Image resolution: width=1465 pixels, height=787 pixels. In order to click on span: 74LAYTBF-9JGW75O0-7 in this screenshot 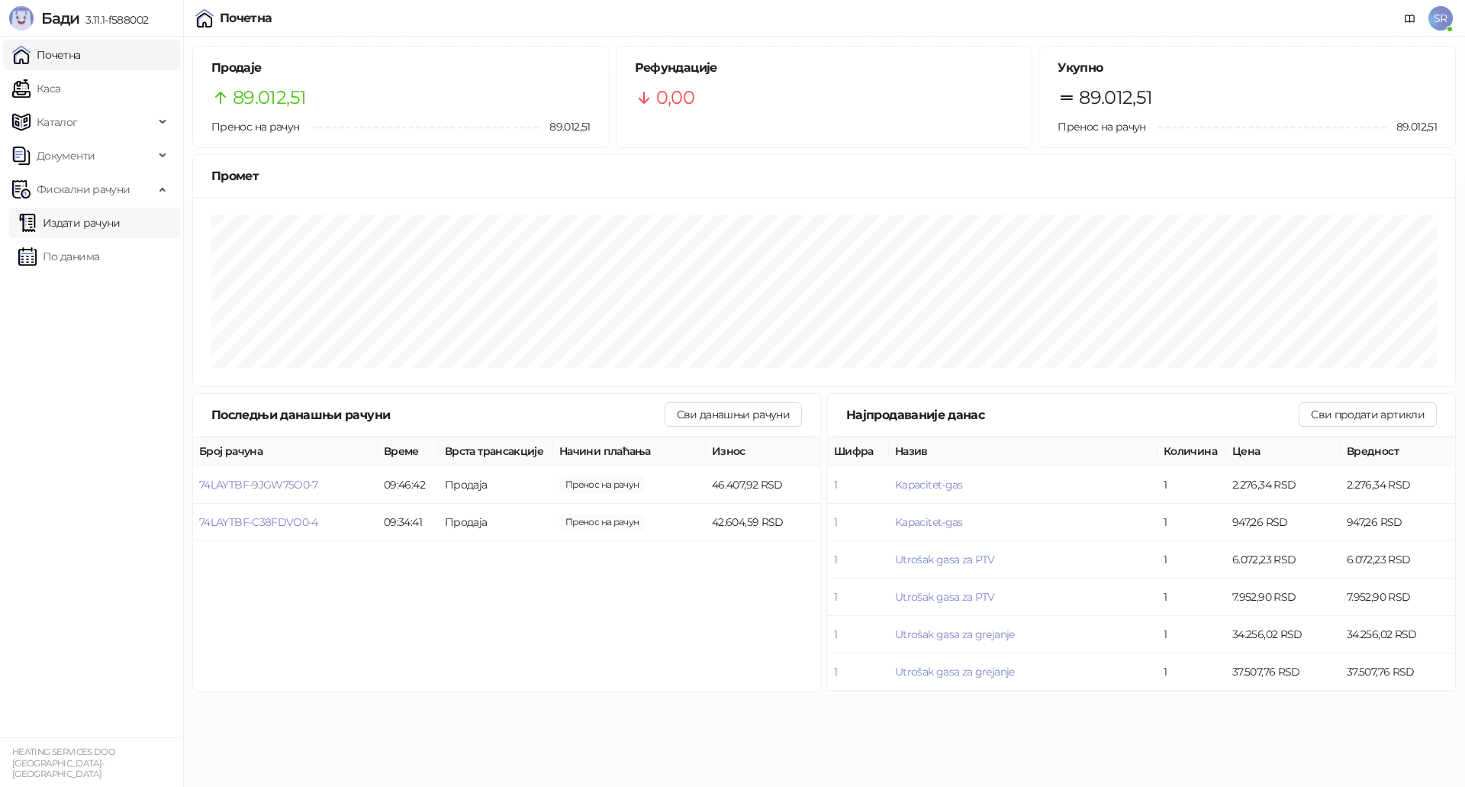, I will do `click(259, 485)`.